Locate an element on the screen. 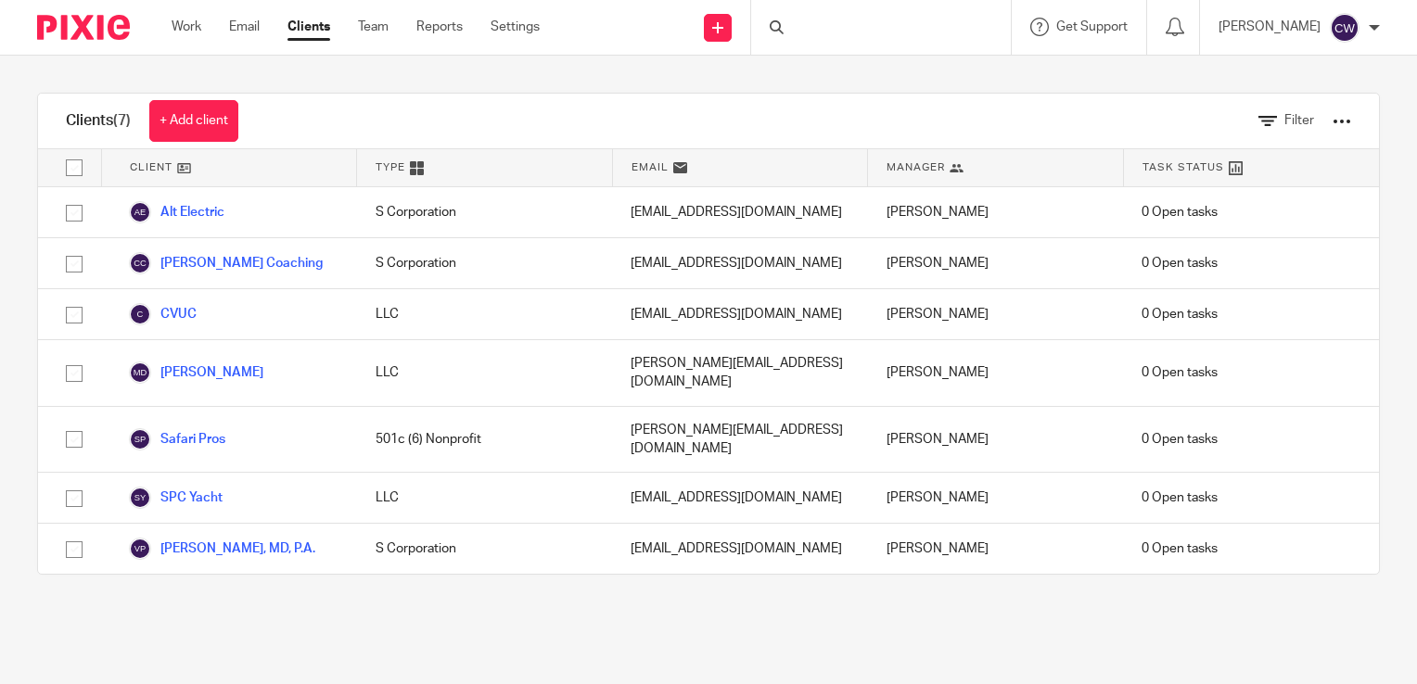  span: Client is located at coordinates (151, 167).